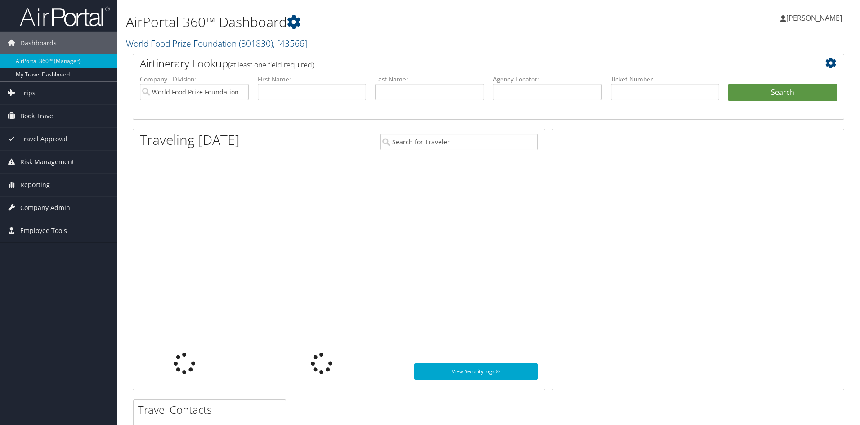 This screenshot has height=425, width=860. I want to click on label: Ticket Number:, so click(666, 79).